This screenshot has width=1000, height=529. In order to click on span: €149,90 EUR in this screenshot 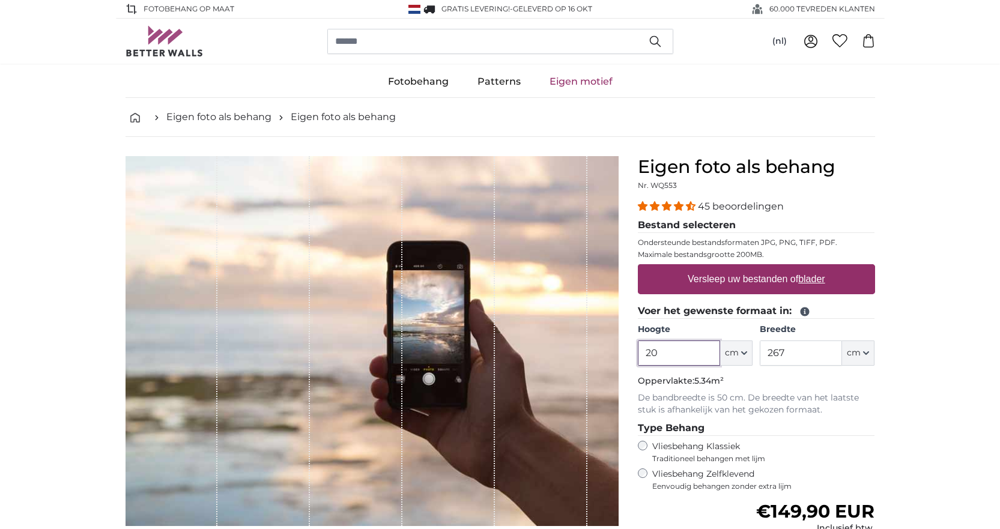, I will do `click(815, 511)`.